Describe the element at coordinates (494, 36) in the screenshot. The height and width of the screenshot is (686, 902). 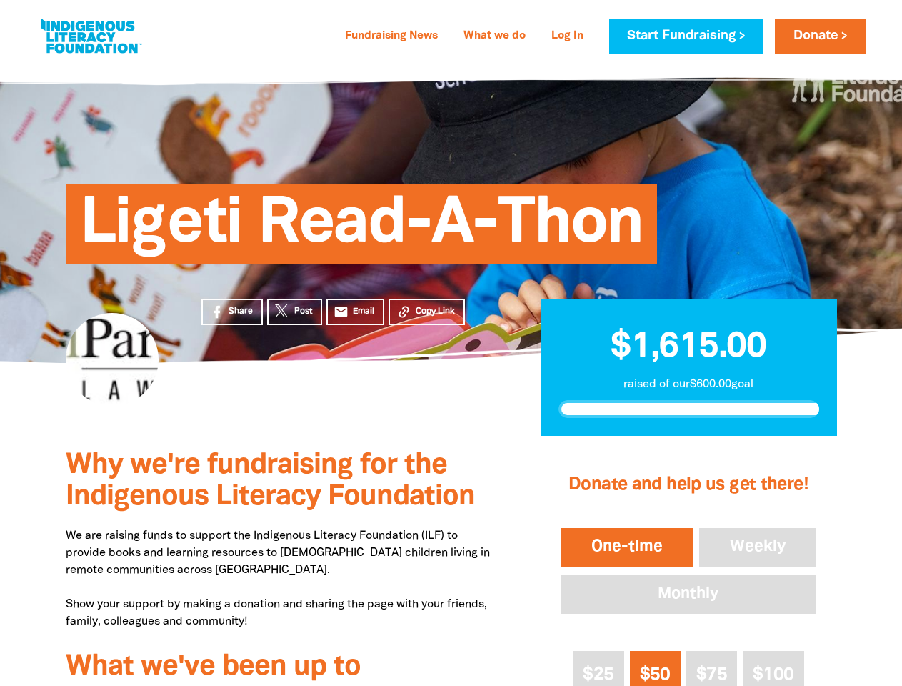
I see `a: What we do` at that location.